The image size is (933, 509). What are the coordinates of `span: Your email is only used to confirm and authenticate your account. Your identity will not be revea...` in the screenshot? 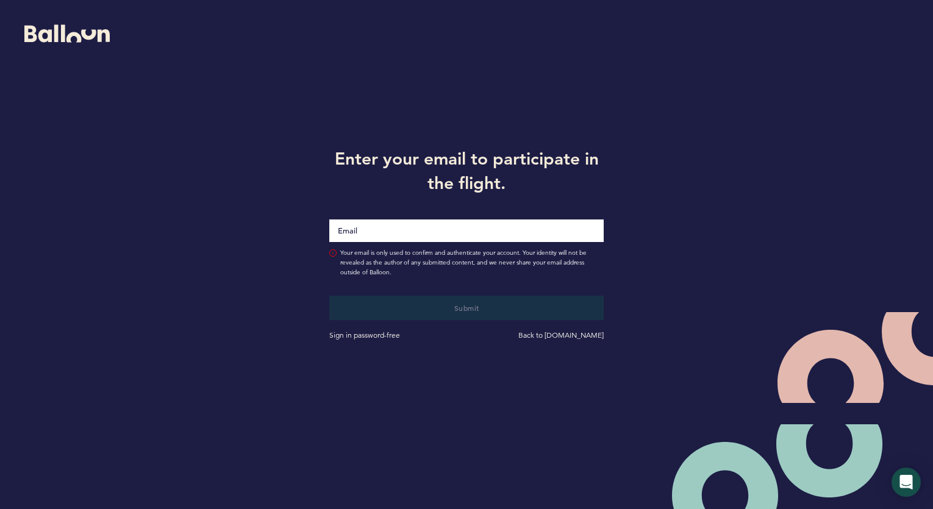 It's located at (472, 263).